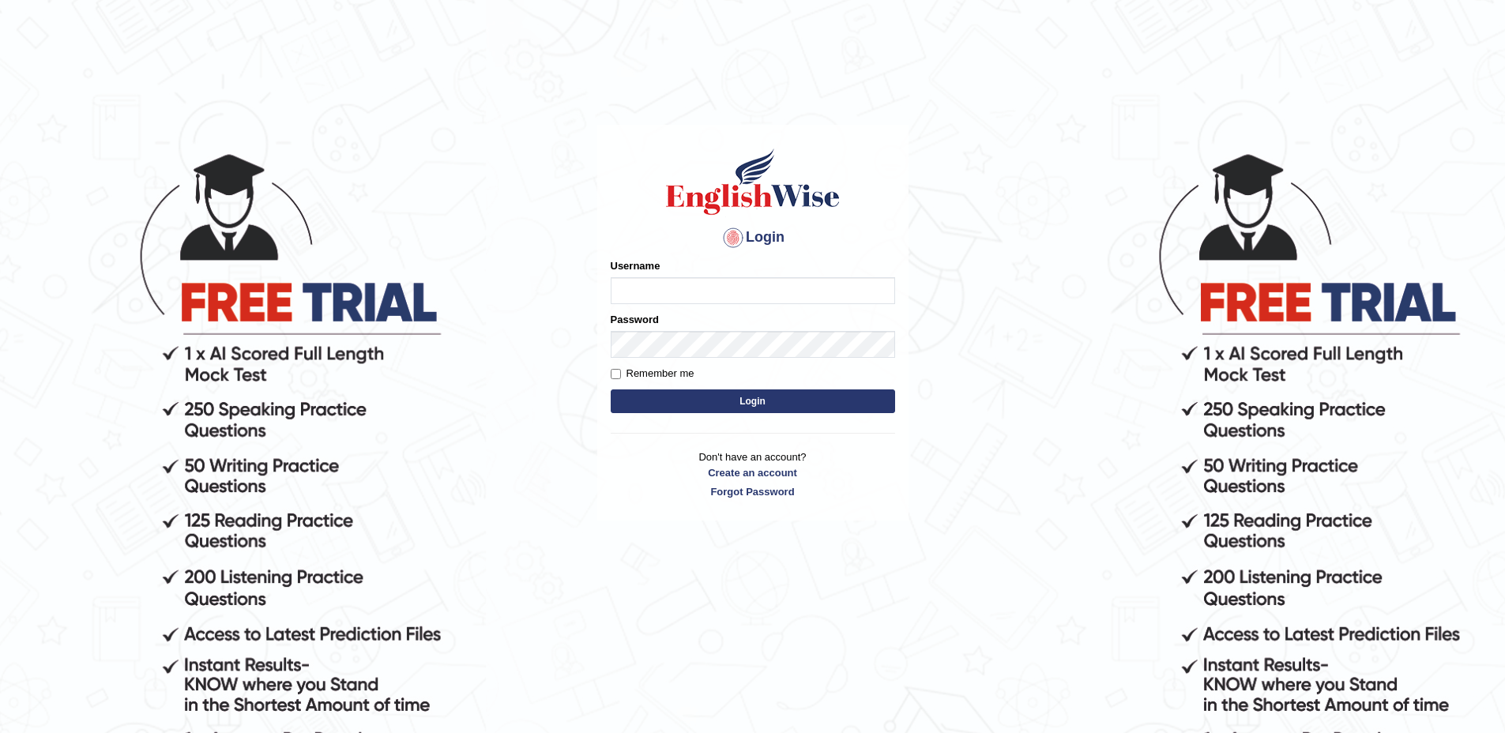 Image resolution: width=1505 pixels, height=733 pixels. I want to click on p: Don't have an account?, so click(753, 474).